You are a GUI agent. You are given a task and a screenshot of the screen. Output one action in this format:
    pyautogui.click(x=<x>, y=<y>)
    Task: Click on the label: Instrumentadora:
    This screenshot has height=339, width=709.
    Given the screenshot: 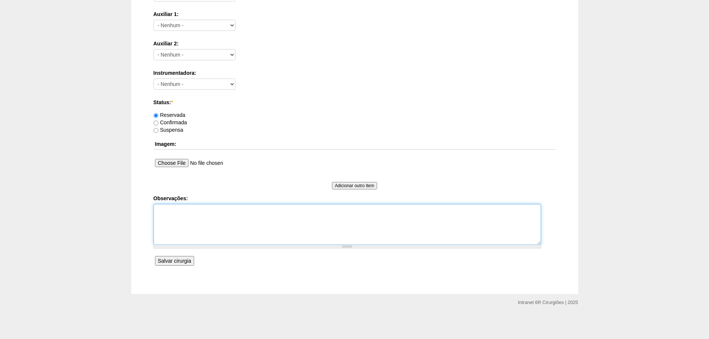 What is the action you would take?
    pyautogui.click(x=355, y=73)
    